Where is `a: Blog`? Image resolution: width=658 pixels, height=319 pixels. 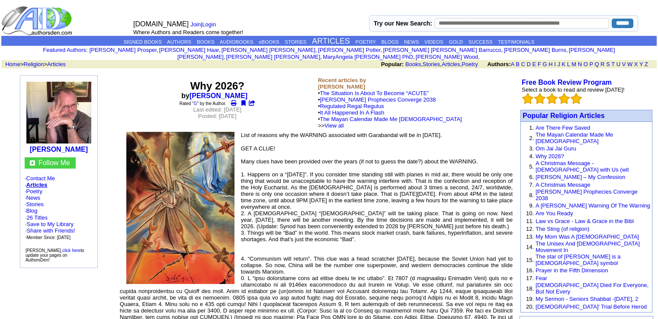
a: Blog is located at coordinates (32, 211).